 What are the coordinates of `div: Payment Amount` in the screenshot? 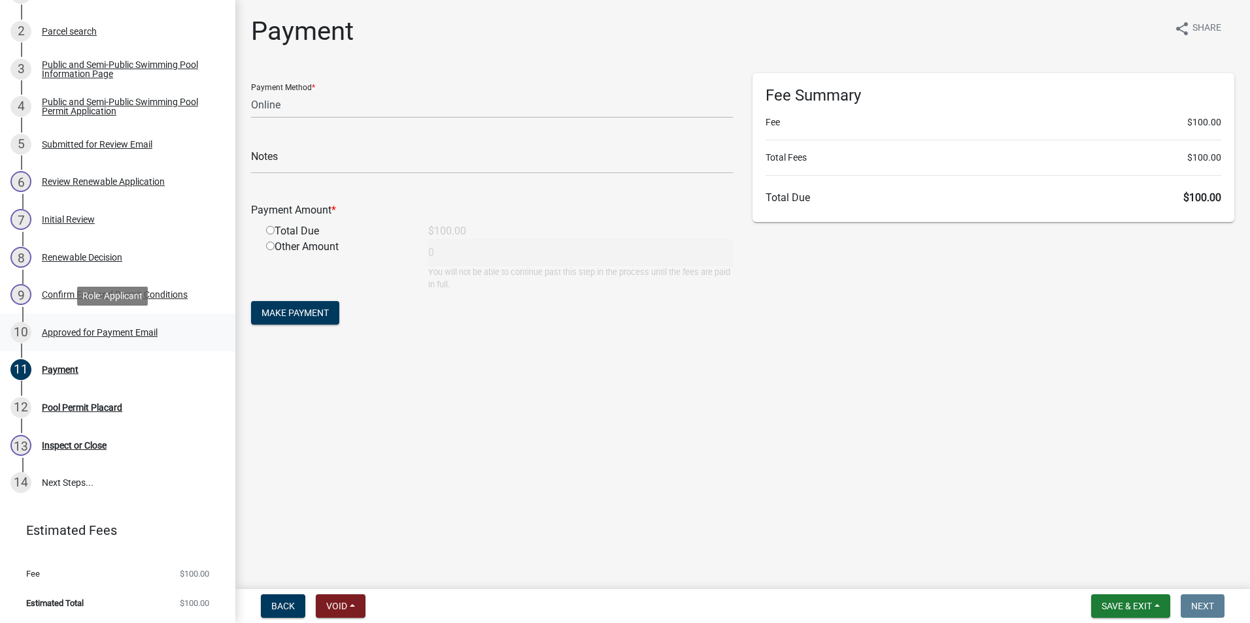 It's located at (491, 210).